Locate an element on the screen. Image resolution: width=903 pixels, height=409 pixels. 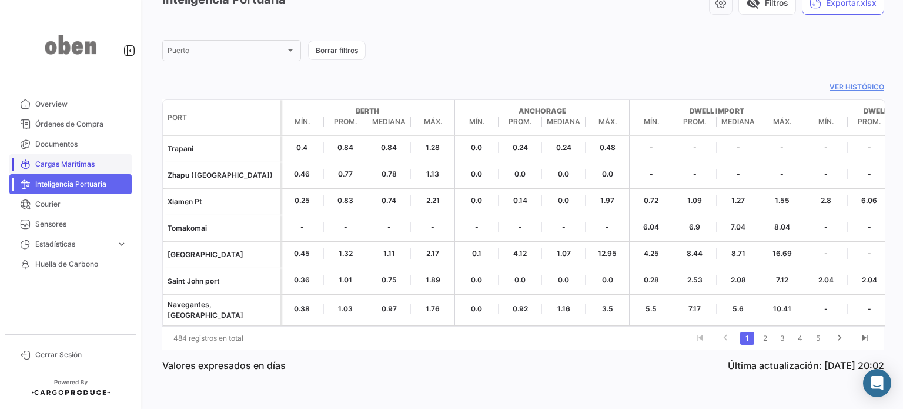
a: 3 is located at coordinates (782, 338).